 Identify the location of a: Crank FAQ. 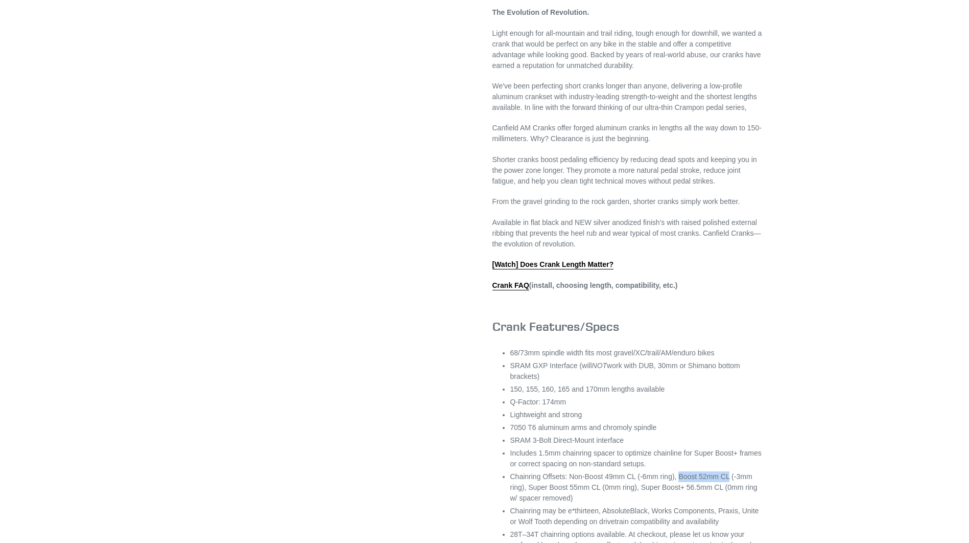
(511, 286).